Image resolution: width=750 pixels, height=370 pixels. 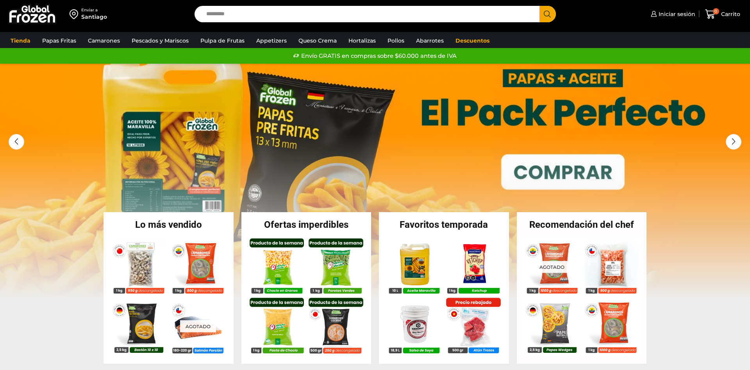 What do you see at coordinates (444, 225) in the screenshot?
I see `h2: Favoritos temporada` at bounding box center [444, 225].